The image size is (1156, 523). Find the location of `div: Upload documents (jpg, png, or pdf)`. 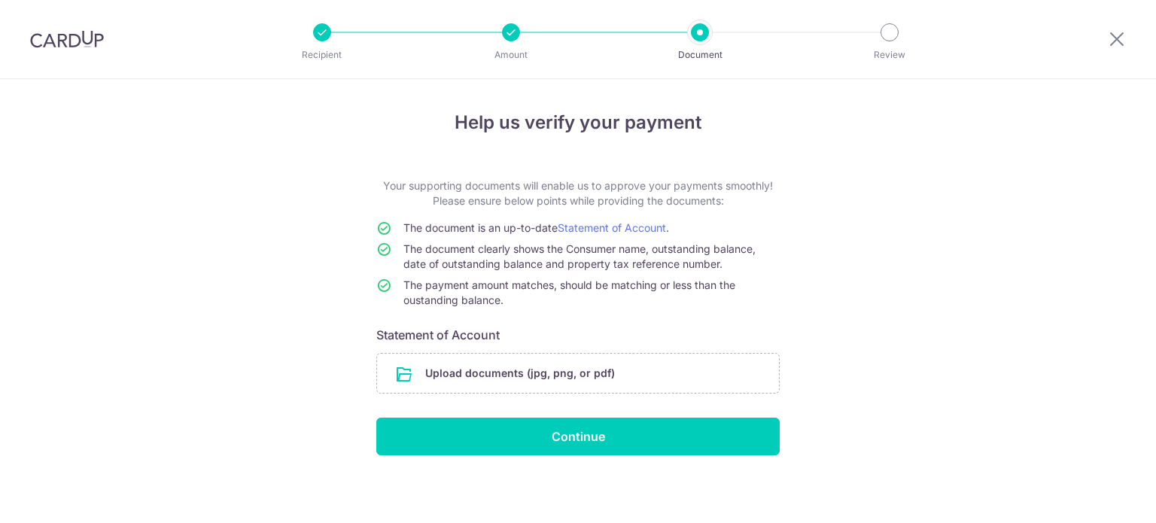

div: Upload documents (jpg, png, or pdf) is located at coordinates (578, 373).